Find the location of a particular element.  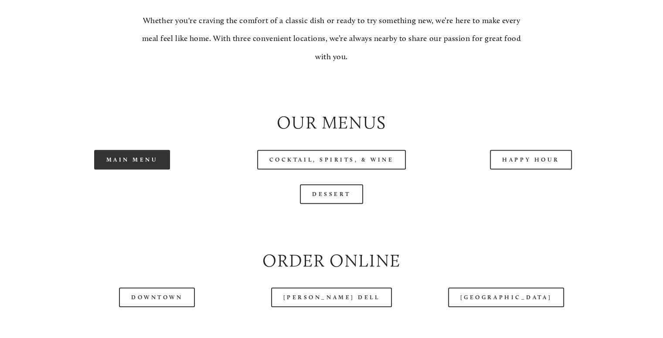

a: Cocktail, Spirits, & Wine is located at coordinates (332, 160).